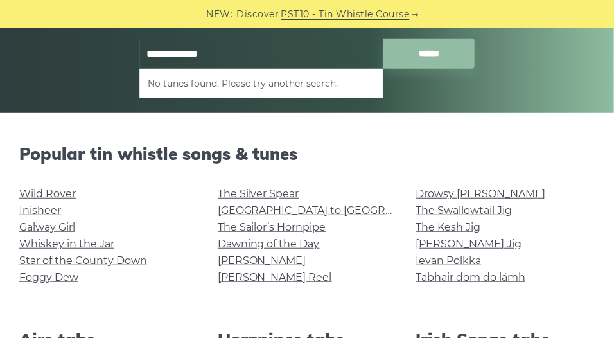 This screenshot has width=614, height=338. What do you see at coordinates (40, 210) in the screenshot?
I see `a: Inisheer` at bounding box center [40, 210].